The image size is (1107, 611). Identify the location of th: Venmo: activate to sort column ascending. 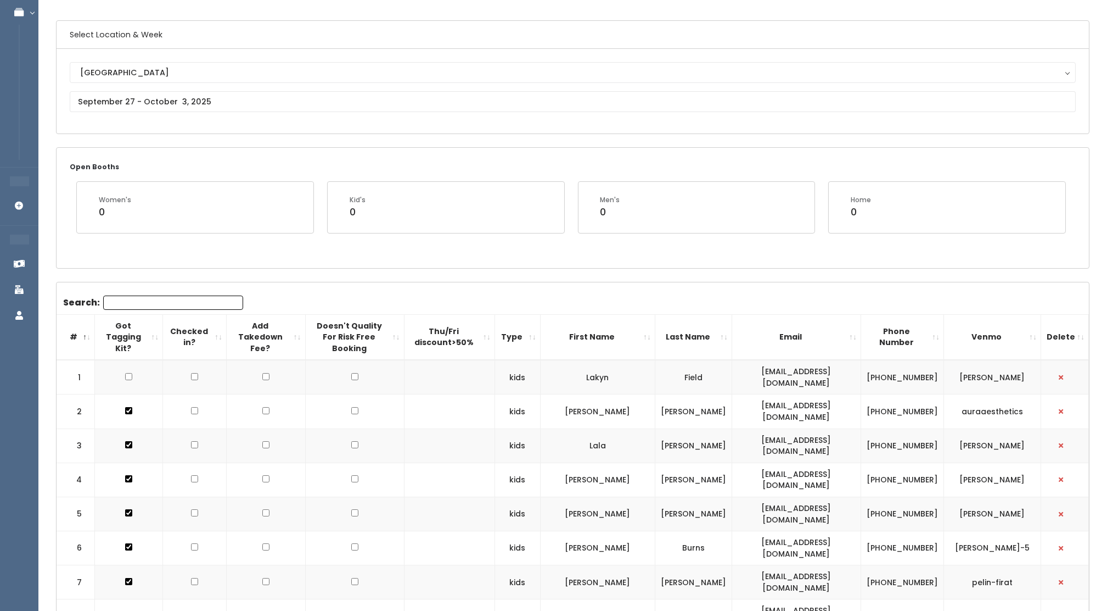
(992, 337).